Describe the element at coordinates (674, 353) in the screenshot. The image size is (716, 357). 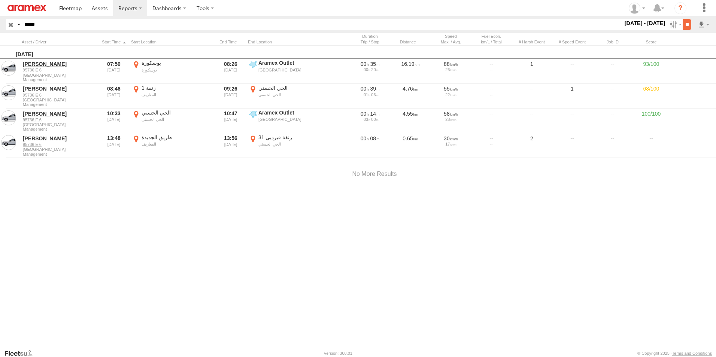
I see `div: © Copyright 2025 -` at that location.